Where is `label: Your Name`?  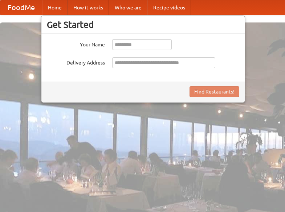
label: Your Name is located at coordinates (76, 43).